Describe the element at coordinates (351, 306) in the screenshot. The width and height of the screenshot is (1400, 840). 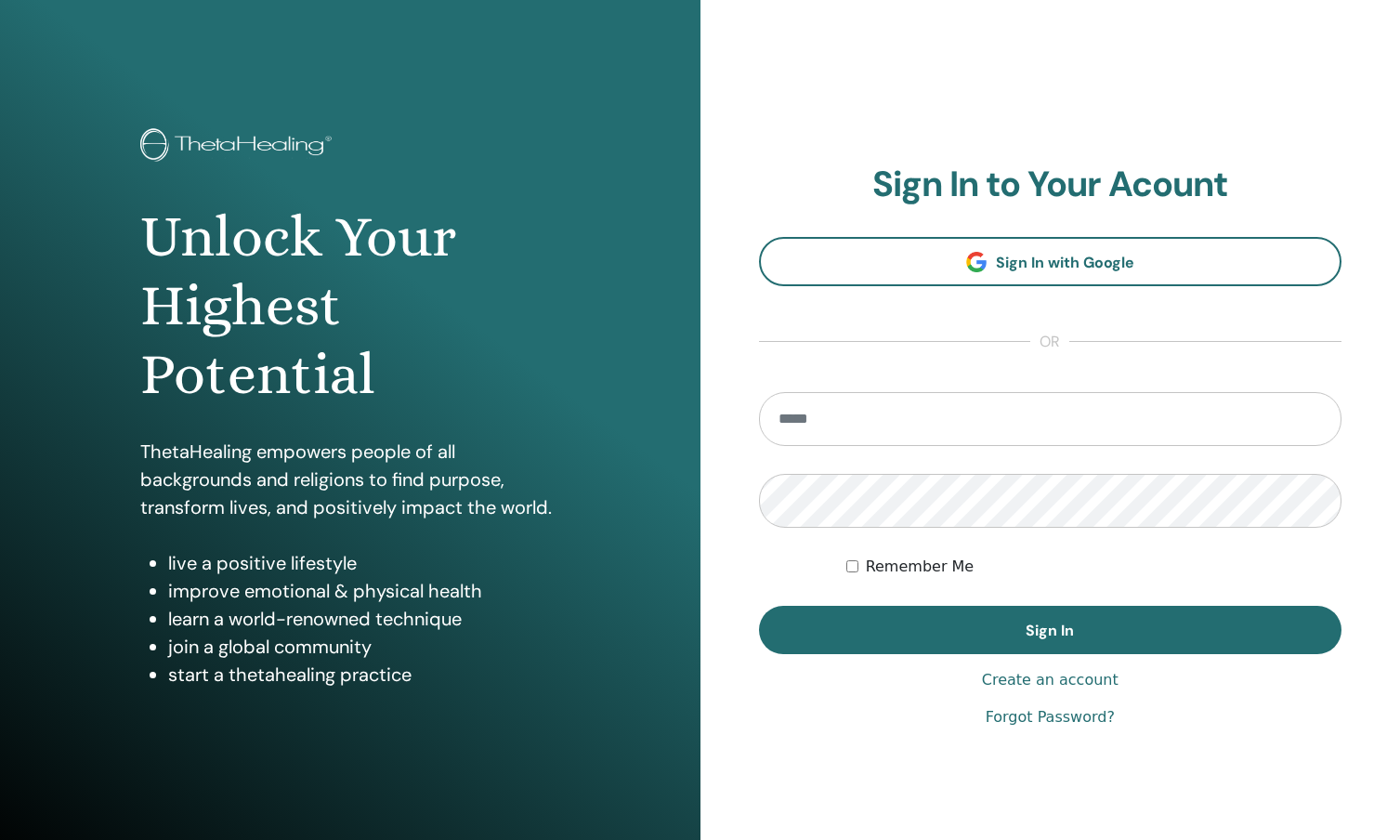
I see `h1: Unlock Your Highest Potential` at that location.